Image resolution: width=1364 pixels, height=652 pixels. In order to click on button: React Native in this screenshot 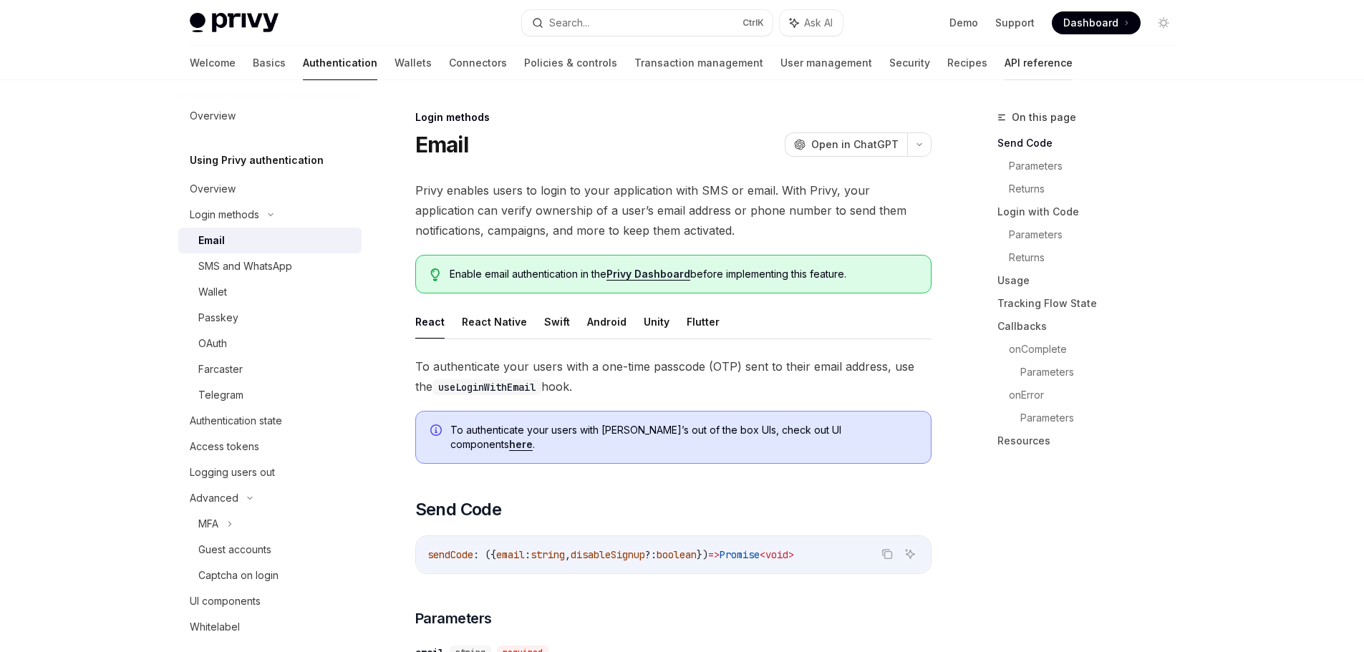, I will do `click(494, 321)`.